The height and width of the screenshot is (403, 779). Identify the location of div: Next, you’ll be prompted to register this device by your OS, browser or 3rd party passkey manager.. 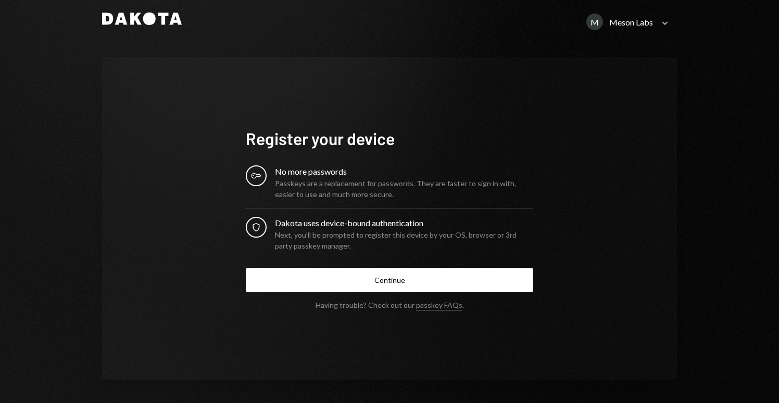
(404, 241).